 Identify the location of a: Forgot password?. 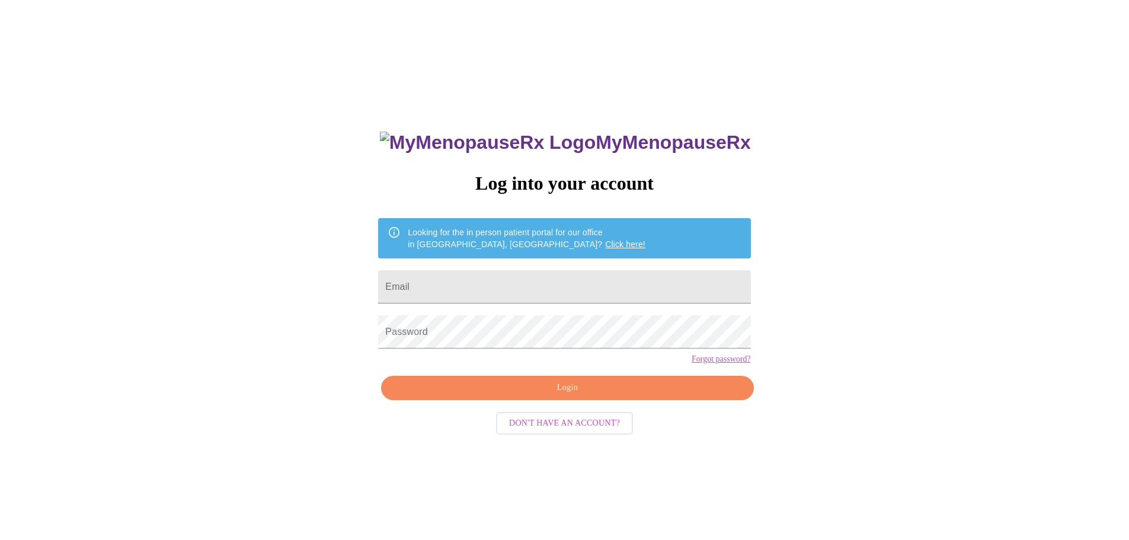
(721, 359).